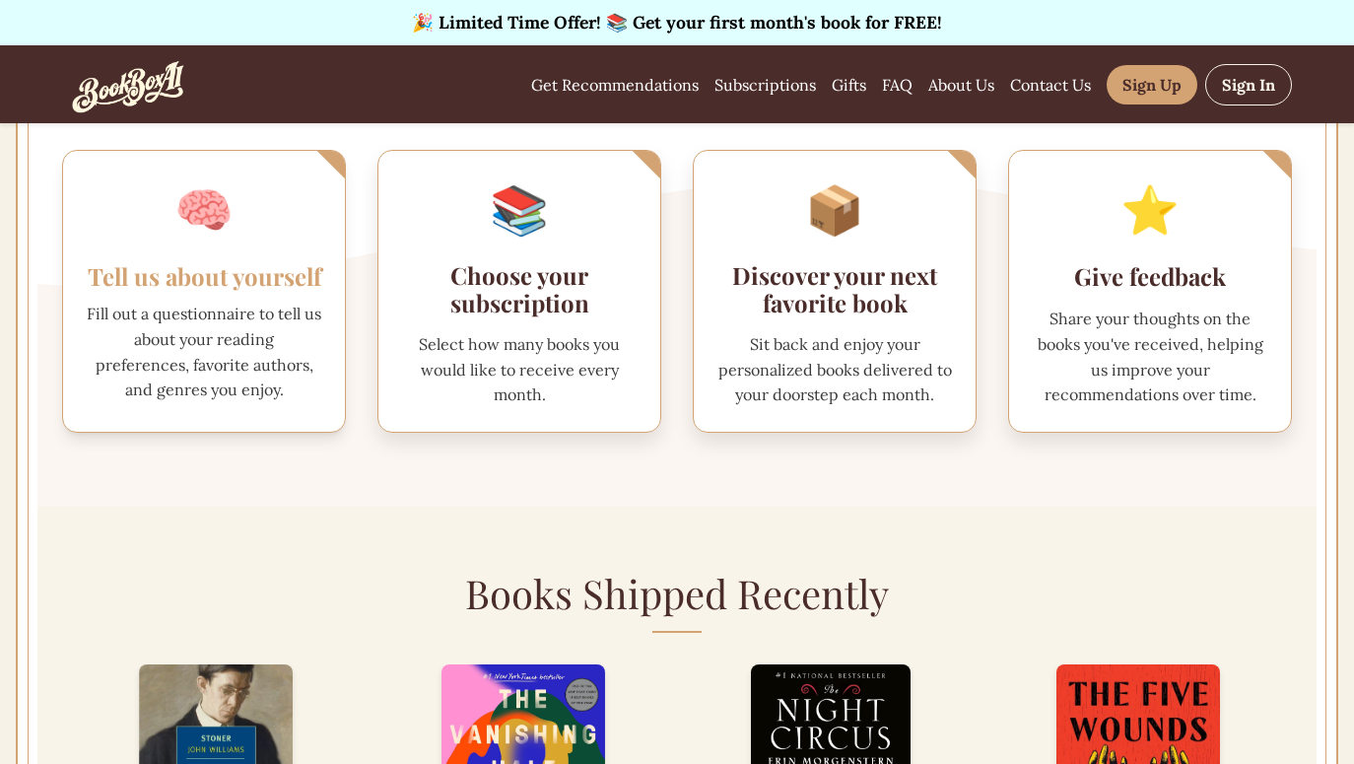 Image resolution: width=1354 pixels, height=764 pixels. Describe the element at coordinates (615, 85) in the screenshot. I see `a: Get Recommendations` at that location.